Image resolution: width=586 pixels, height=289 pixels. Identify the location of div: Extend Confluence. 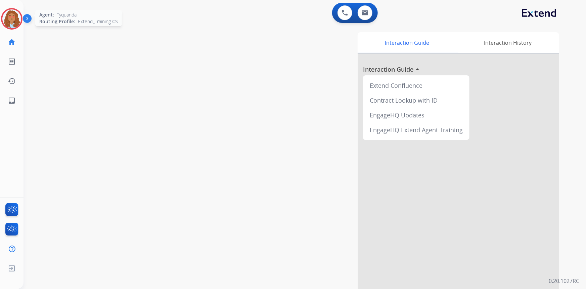
(416, 85).